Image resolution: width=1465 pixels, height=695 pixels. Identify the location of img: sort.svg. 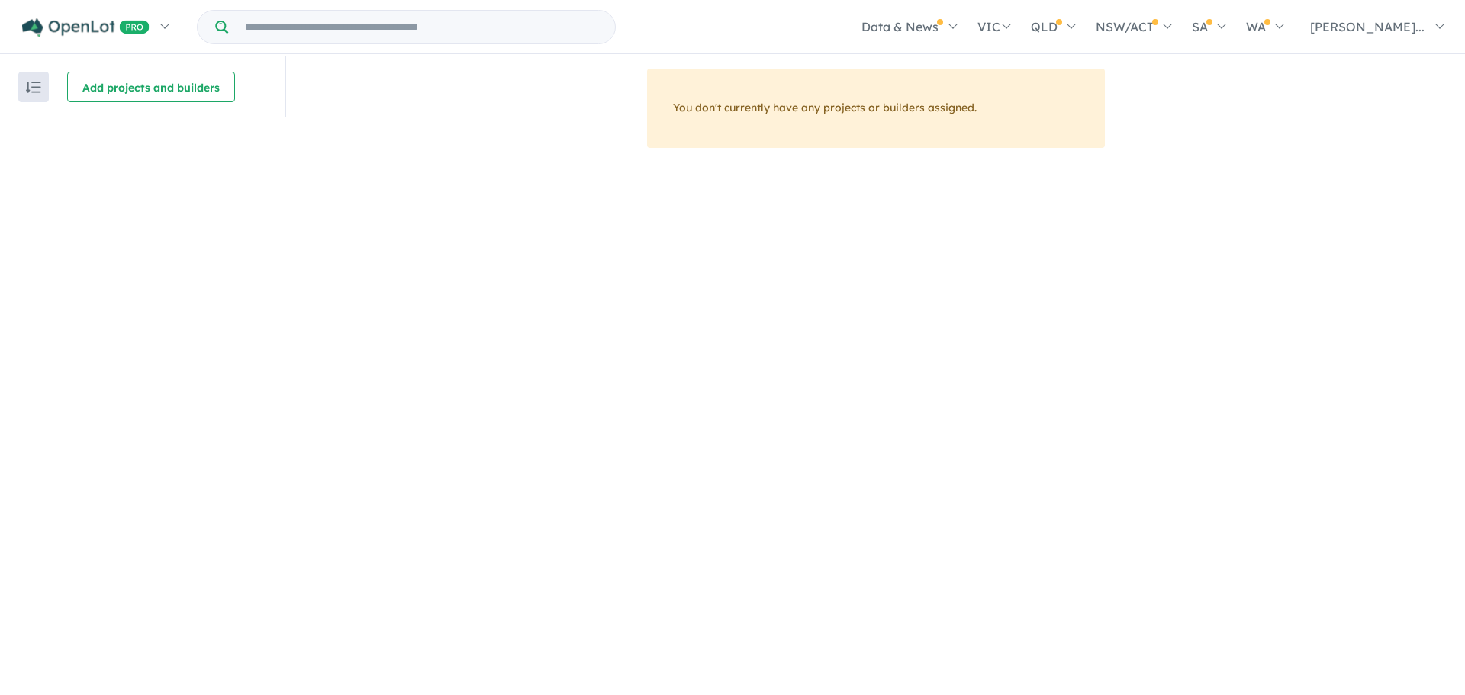
(34, 87).